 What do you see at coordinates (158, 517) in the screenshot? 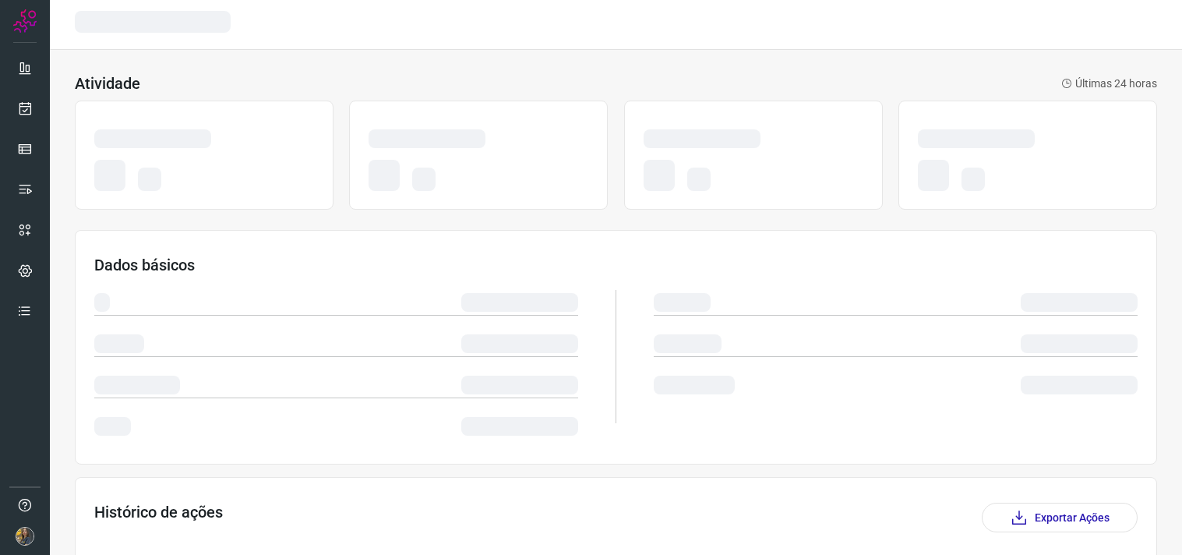
I see `h3: Histórico de ações` at bounding box center [158, 517].